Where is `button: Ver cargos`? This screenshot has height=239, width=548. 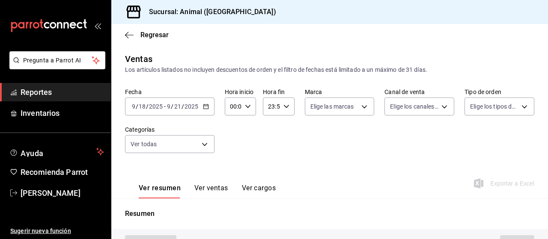 button: Ver cargos is located at coordinates (259, 191).